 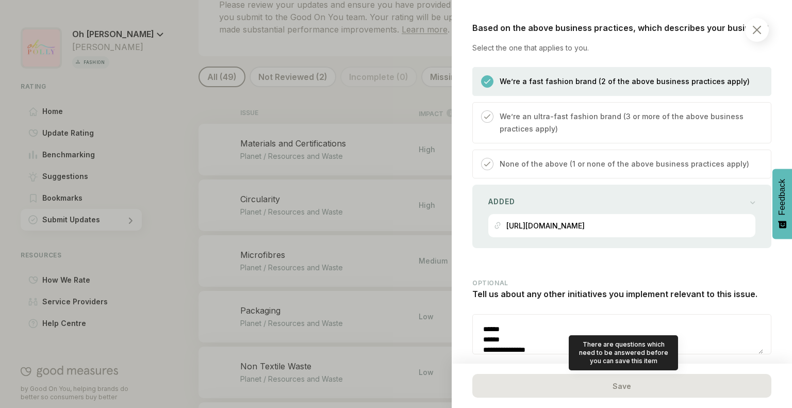 I want to click on img: Close, so click(x=757, y=30).